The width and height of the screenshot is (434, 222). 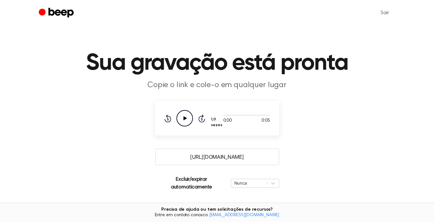 What do you see at coordinates (217, 63) in the screenshot?
I see `h1: Sua gravação está pronta` at bounding box center [217, 63].